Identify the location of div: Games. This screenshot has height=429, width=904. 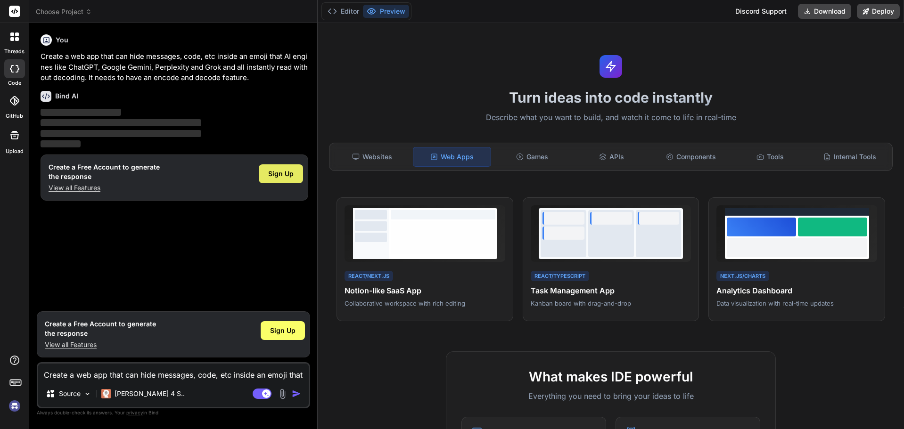
(532, 157).